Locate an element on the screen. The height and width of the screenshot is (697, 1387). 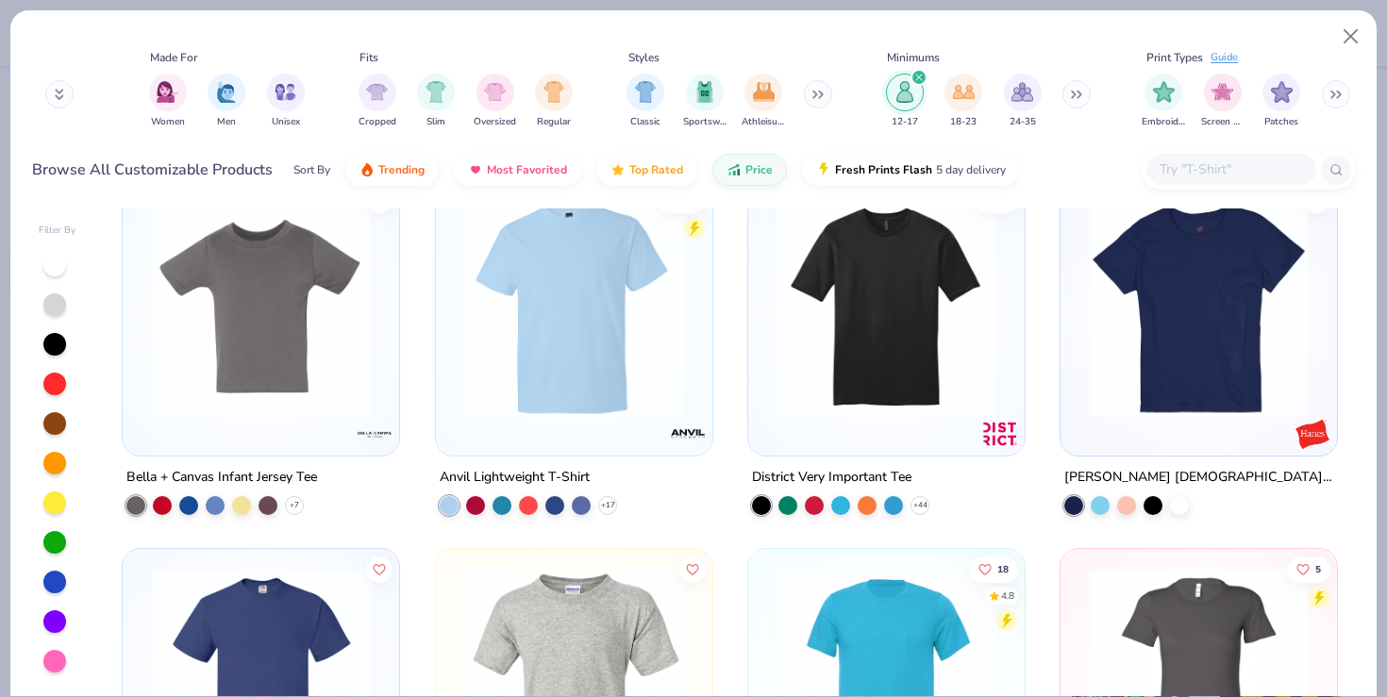
span: Cropped is located at coordinates (377, 122).